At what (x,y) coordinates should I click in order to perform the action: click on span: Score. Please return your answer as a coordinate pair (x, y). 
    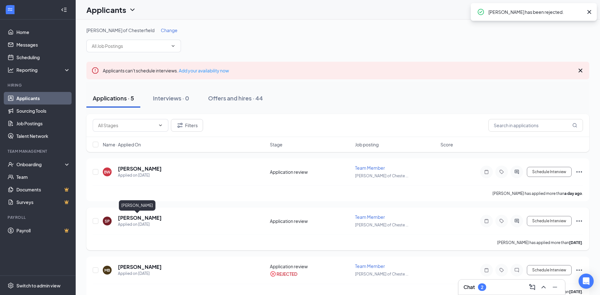
    Looking at the image, I should click on (447, 145).